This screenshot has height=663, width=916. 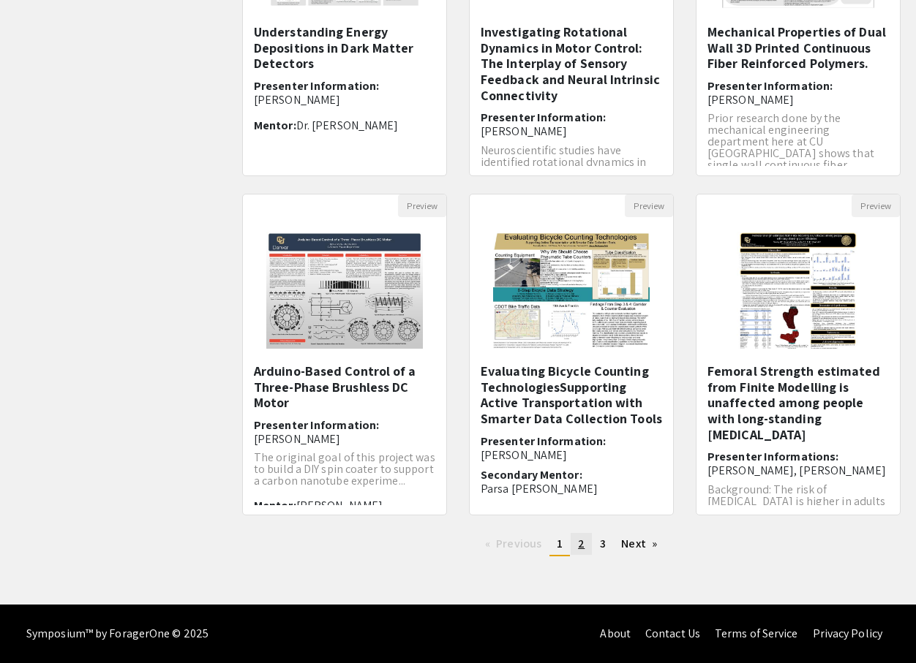 I want to click on span: 2, so click(x=581, y=543).